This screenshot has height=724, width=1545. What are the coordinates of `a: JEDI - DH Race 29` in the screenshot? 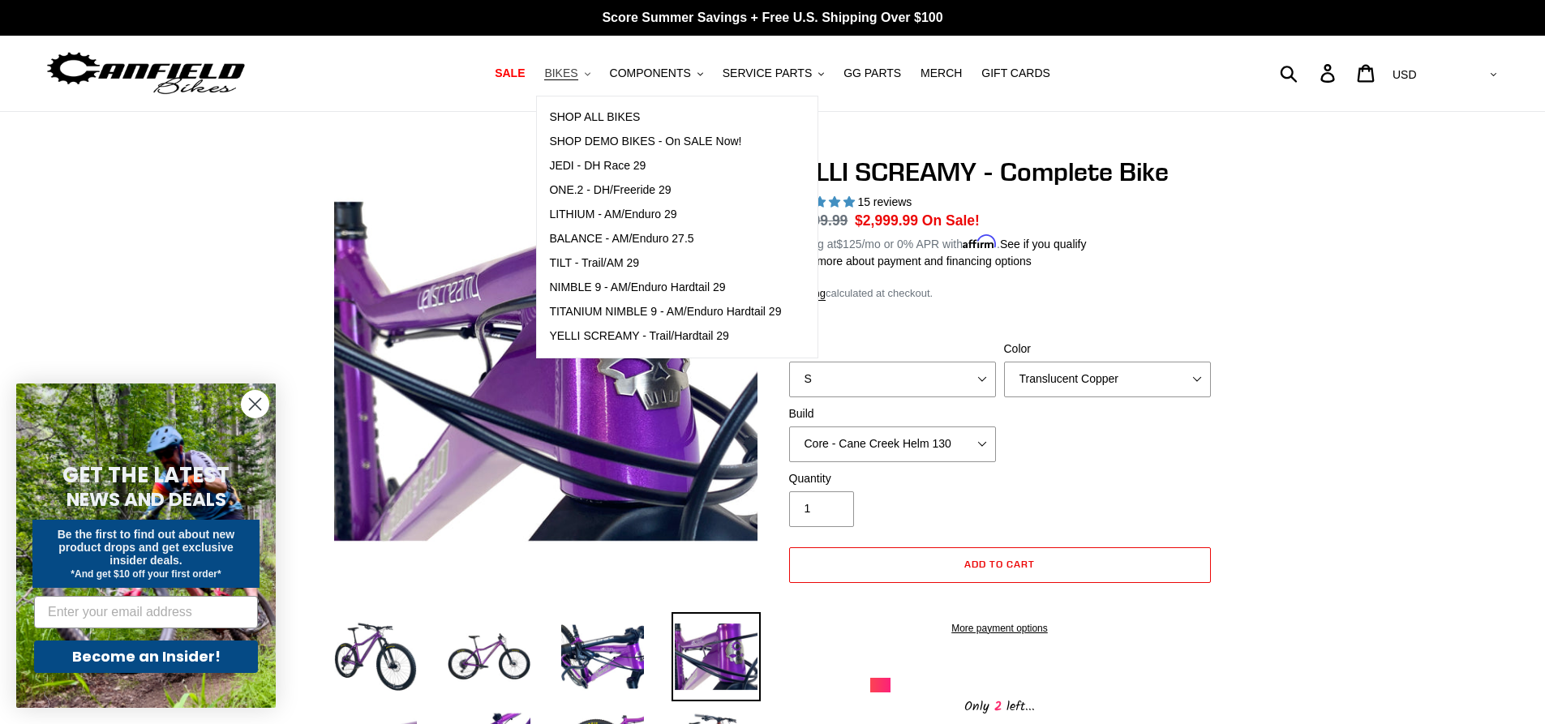 It's located at (665, 166).